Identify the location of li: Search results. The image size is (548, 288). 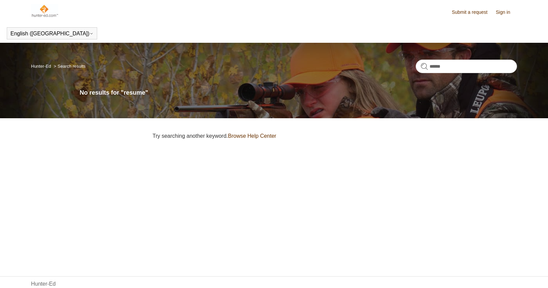
(69, 66).